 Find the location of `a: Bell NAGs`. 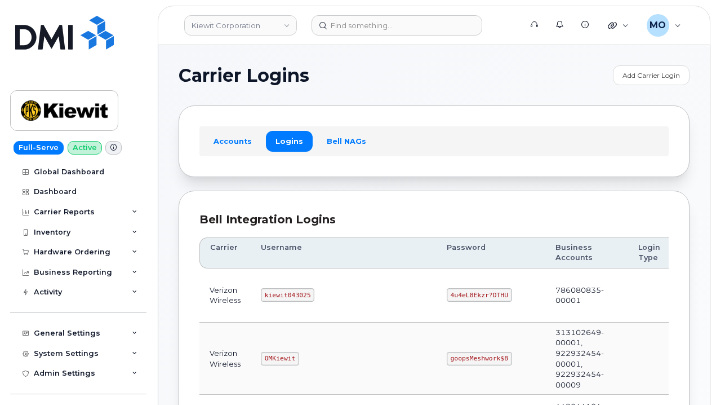

a: Bell NAGs is located at coordinates (346, 141).